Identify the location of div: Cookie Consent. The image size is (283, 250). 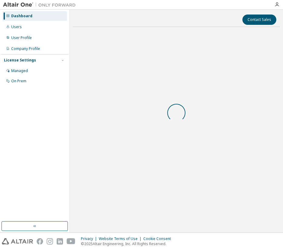
(159, 239).